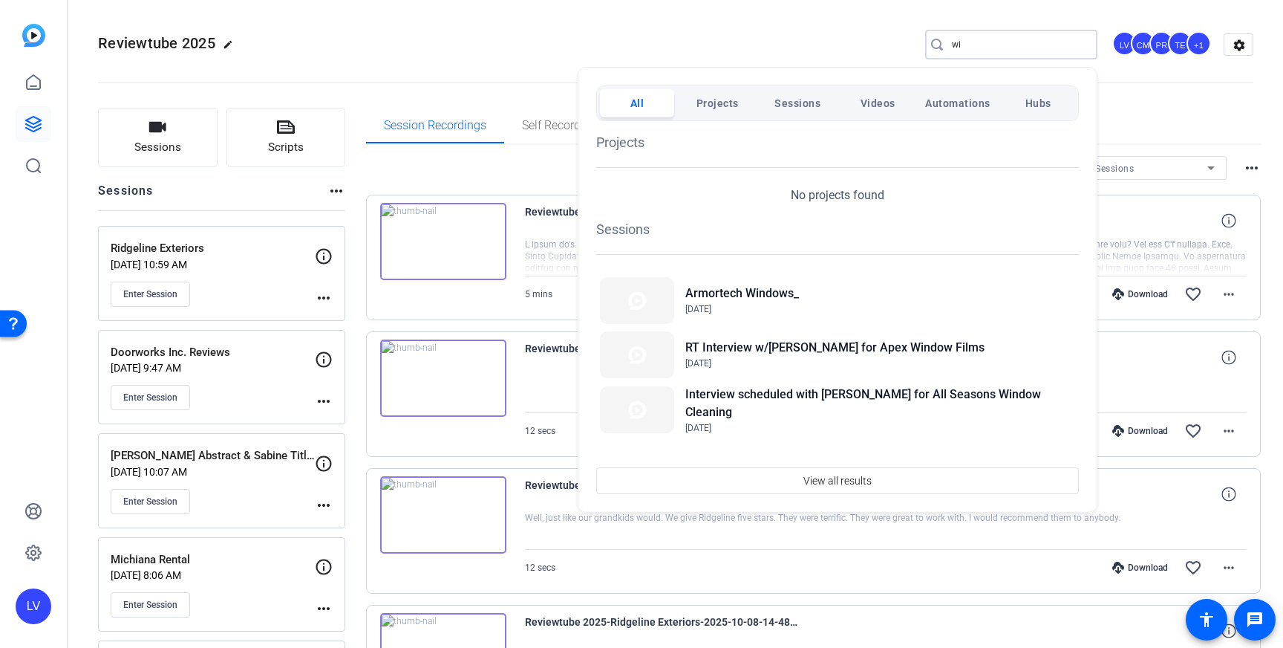  Describe the element at coordinates (742, 293) in the screenshot. I see `h2: Armortech Windows_` at that location.